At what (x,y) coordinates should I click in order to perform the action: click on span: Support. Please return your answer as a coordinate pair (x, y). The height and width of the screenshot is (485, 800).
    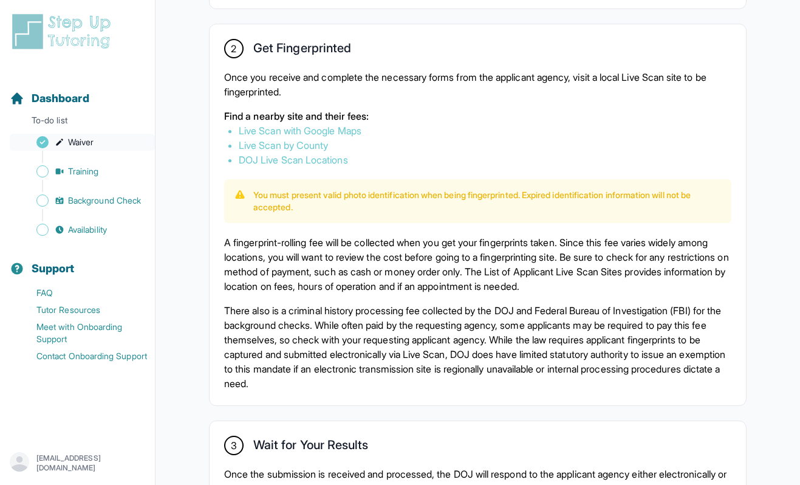
    Looking at the image, I should click on (53, 268).